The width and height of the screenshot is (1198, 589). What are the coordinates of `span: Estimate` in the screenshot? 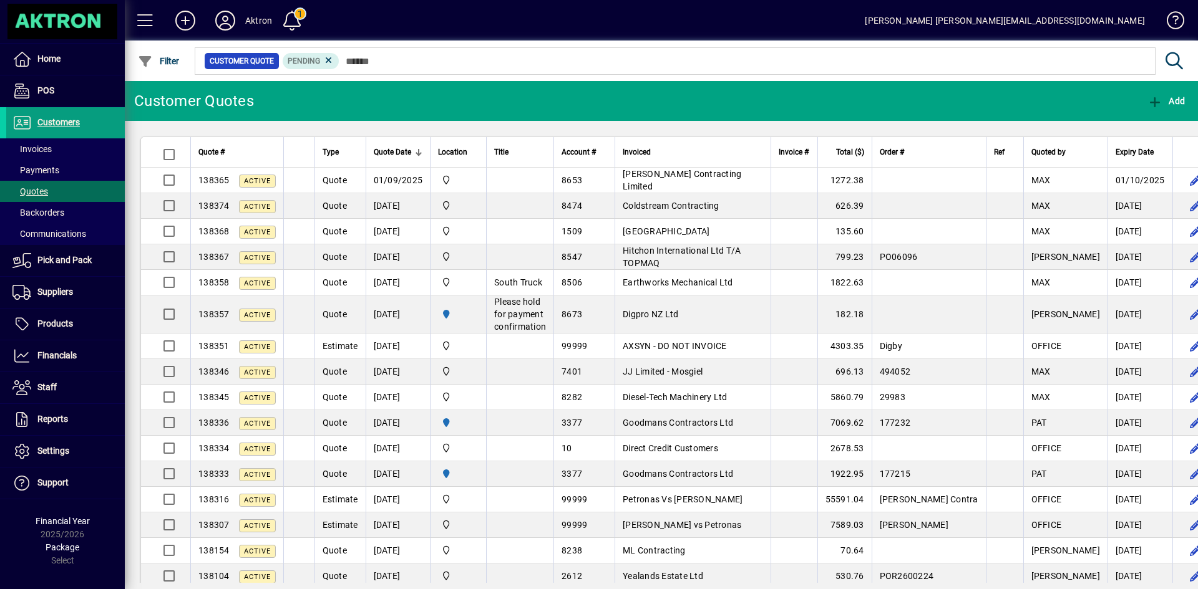 It's located at (340, 500).